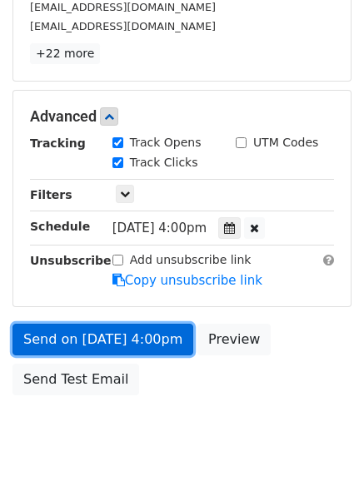  What do you see at coordinates (60, 226) in the screenshot?
I see `strong: Schedule` at bounding box center [60, 226].